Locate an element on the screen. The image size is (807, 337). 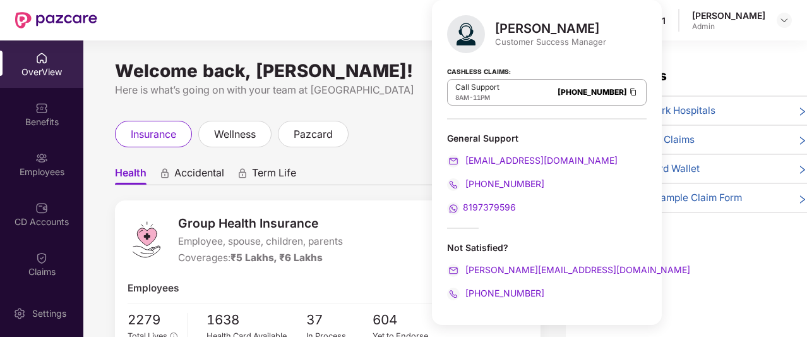
div: Admin is located at coordinates (729, 27).